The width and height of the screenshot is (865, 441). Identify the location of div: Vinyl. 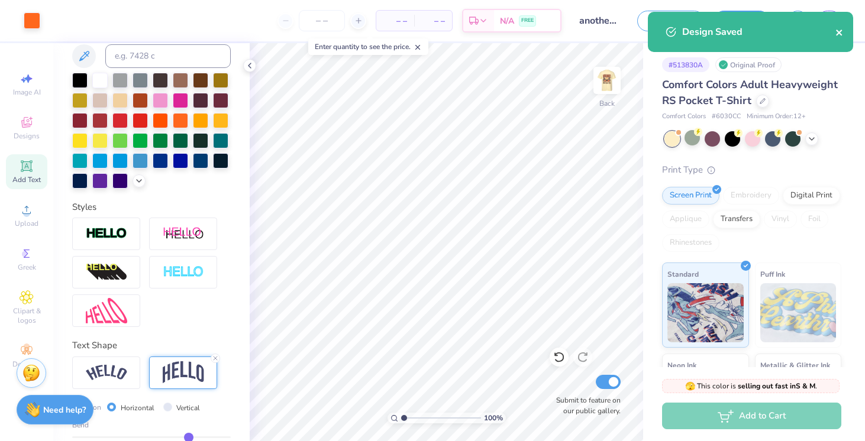
(781, 220).